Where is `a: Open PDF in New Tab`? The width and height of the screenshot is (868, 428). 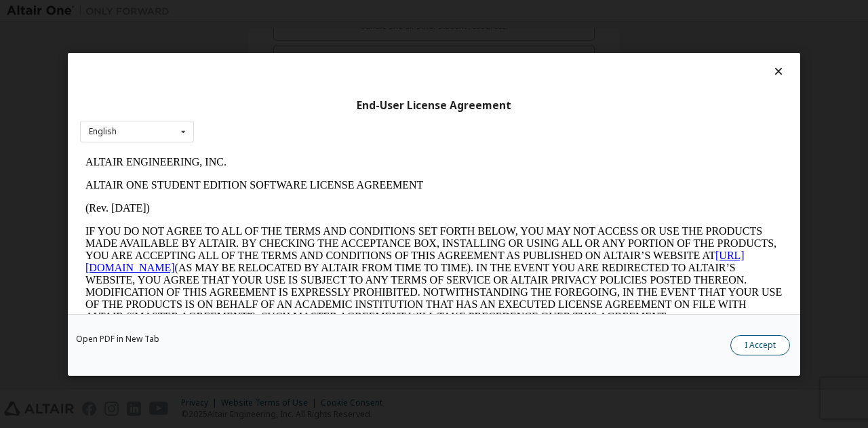 a: Open PDF in New Tab is located at coordinates (117, 338).